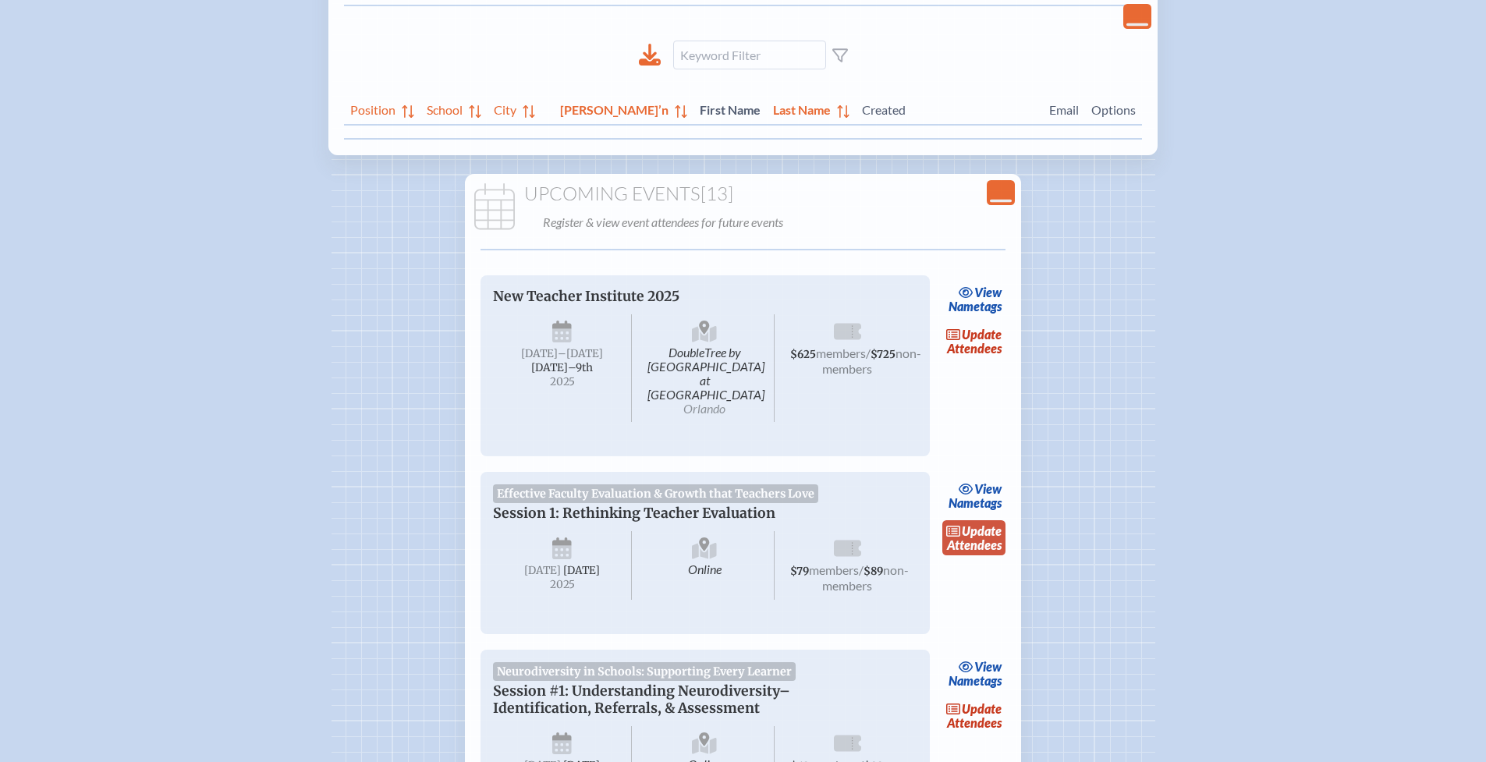 Image resolution: width=1486 pixels, height=762 pixels. Describe the element at coordinates (750, 55) in the screenshot. I see `input: Keyword Filter` at that location.